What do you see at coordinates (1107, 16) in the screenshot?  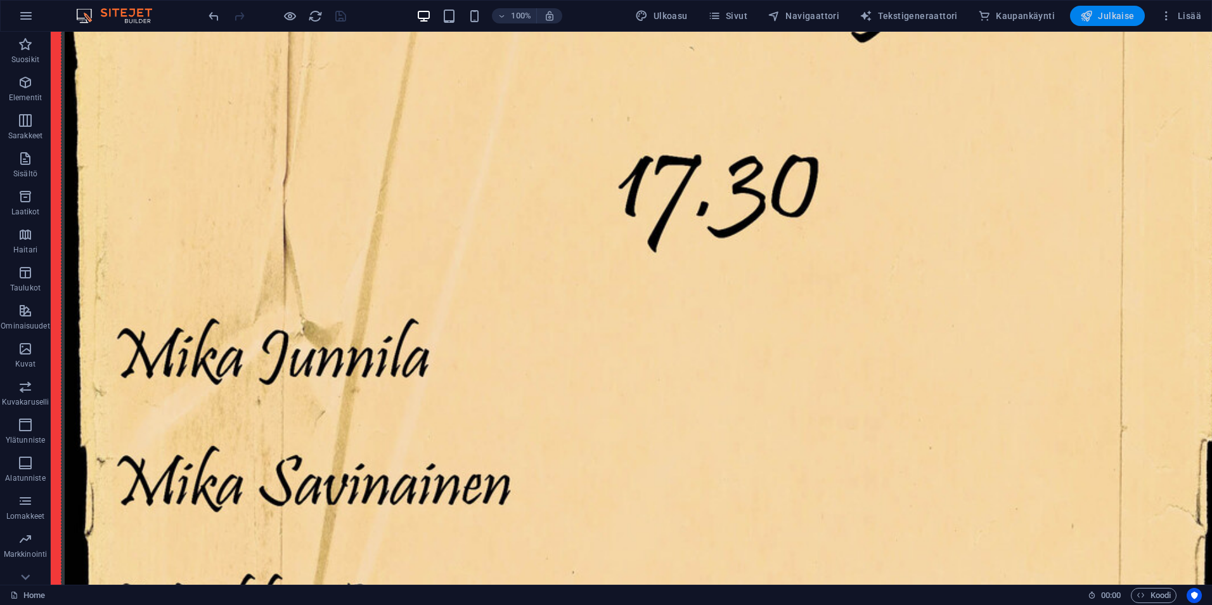 I see `button: Julkaise` at bounding box center [1107, 16].